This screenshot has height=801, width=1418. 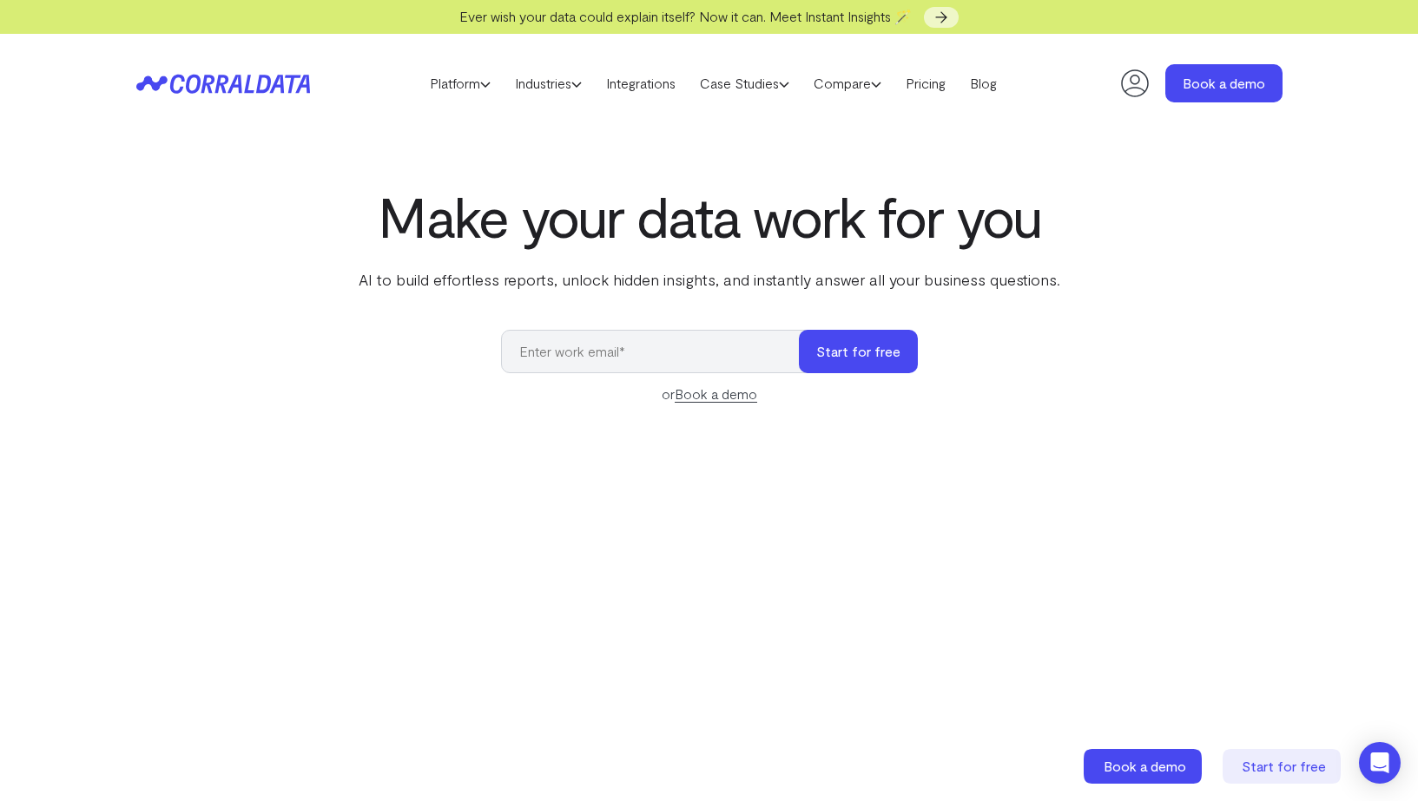 I want to click on div: or, so click(x=709, y=394).